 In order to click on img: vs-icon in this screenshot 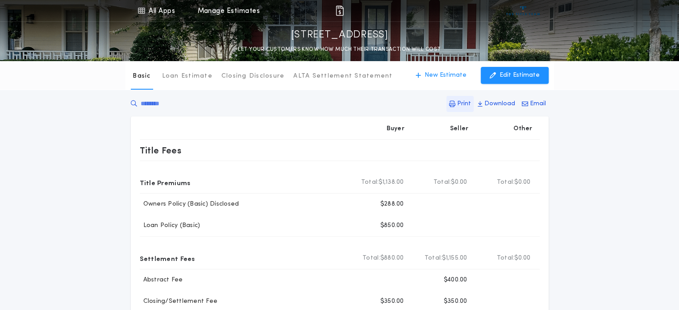, I will do `click(523, 11)`.